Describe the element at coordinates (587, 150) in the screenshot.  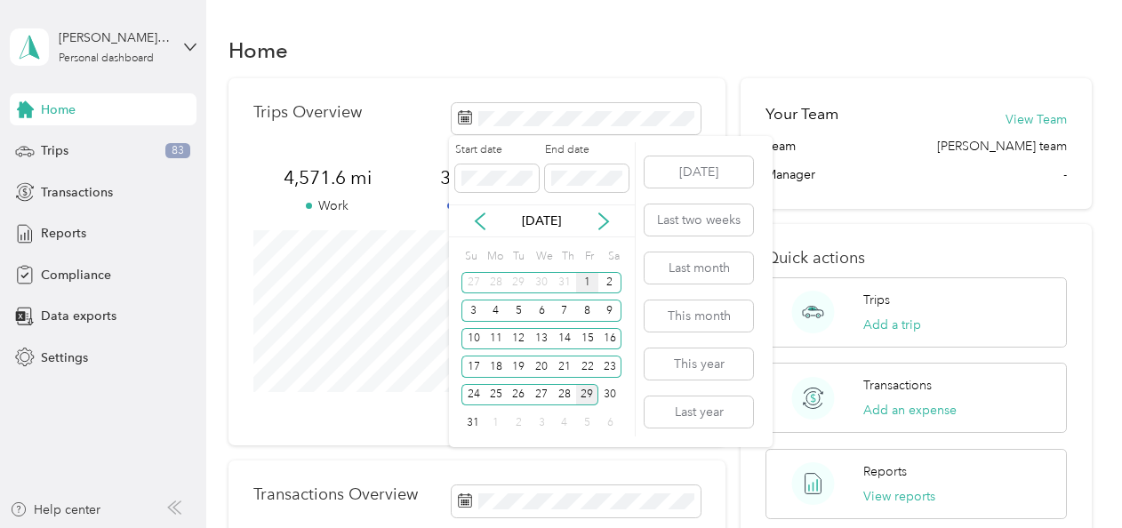
I see `label: End date` at that location.